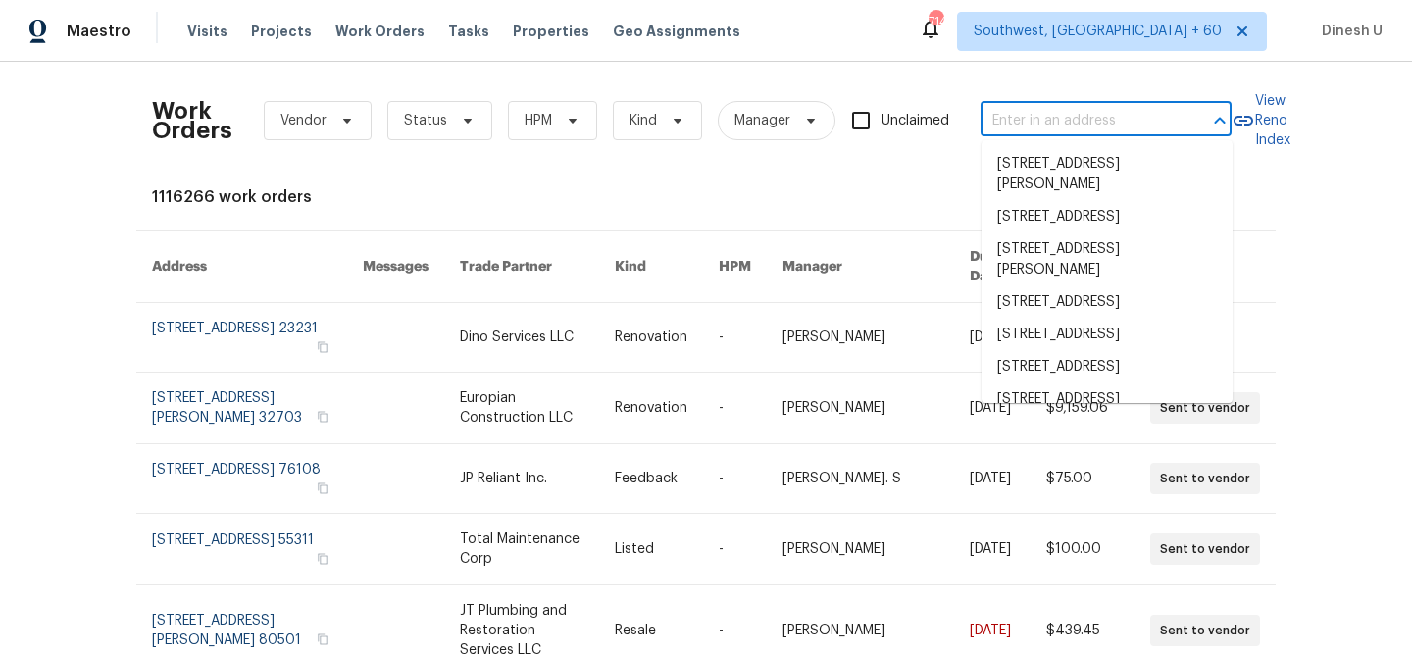 The height and width of the screenshot is (656, 1412). Describe the element at coordinates (1078, 121) in the screenshot. I see `input: Enter in an address` at that location.